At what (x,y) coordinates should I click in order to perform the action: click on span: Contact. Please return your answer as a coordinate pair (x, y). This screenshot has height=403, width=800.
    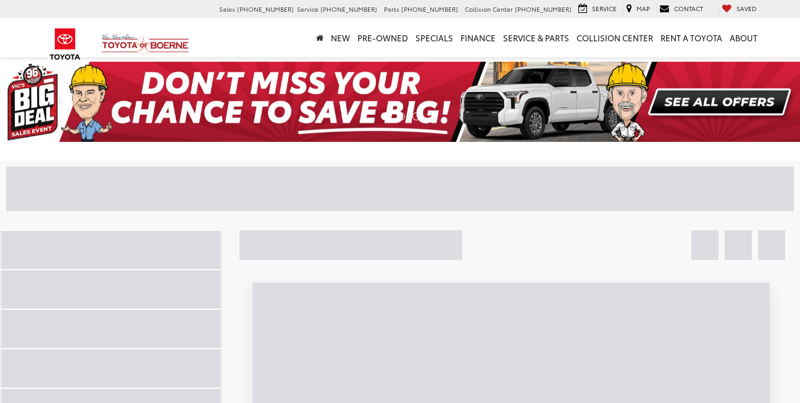
    Looking at the image, I should click on (688, 8).